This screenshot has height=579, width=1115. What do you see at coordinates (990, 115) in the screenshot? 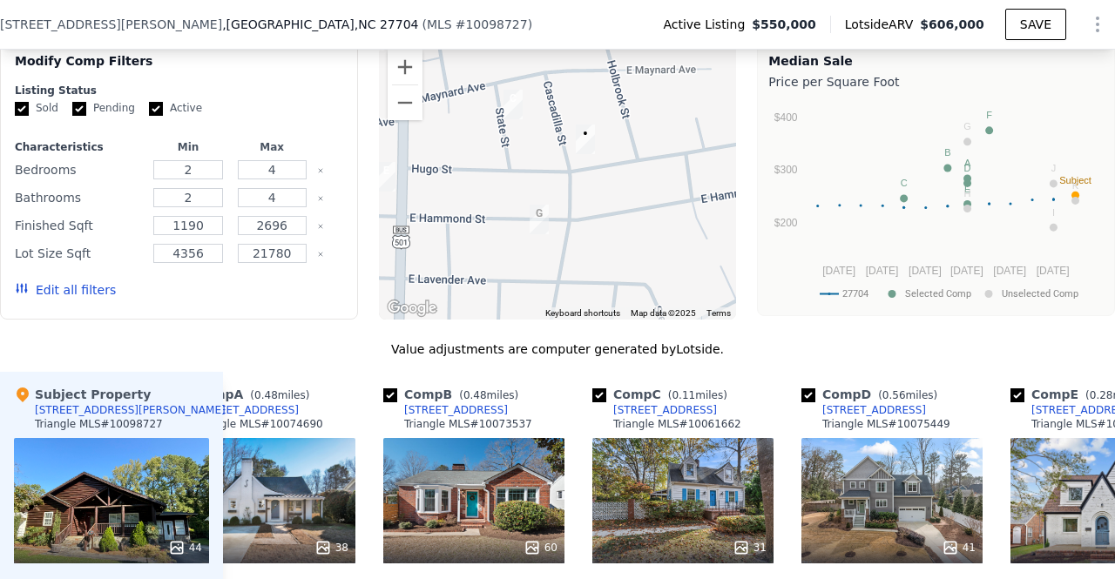
I see `text: F` at bounding box center [990, 115].